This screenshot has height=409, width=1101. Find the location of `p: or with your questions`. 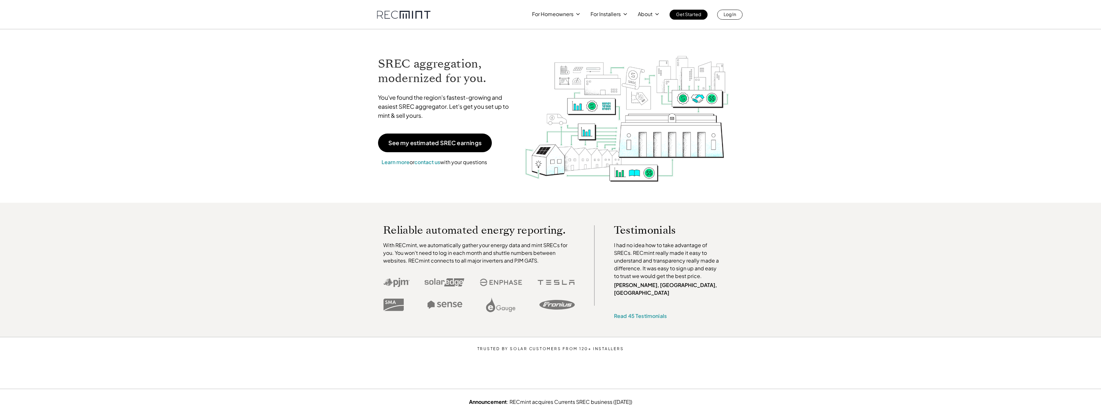

p: or with your questions is located at coordinates (434, 162).